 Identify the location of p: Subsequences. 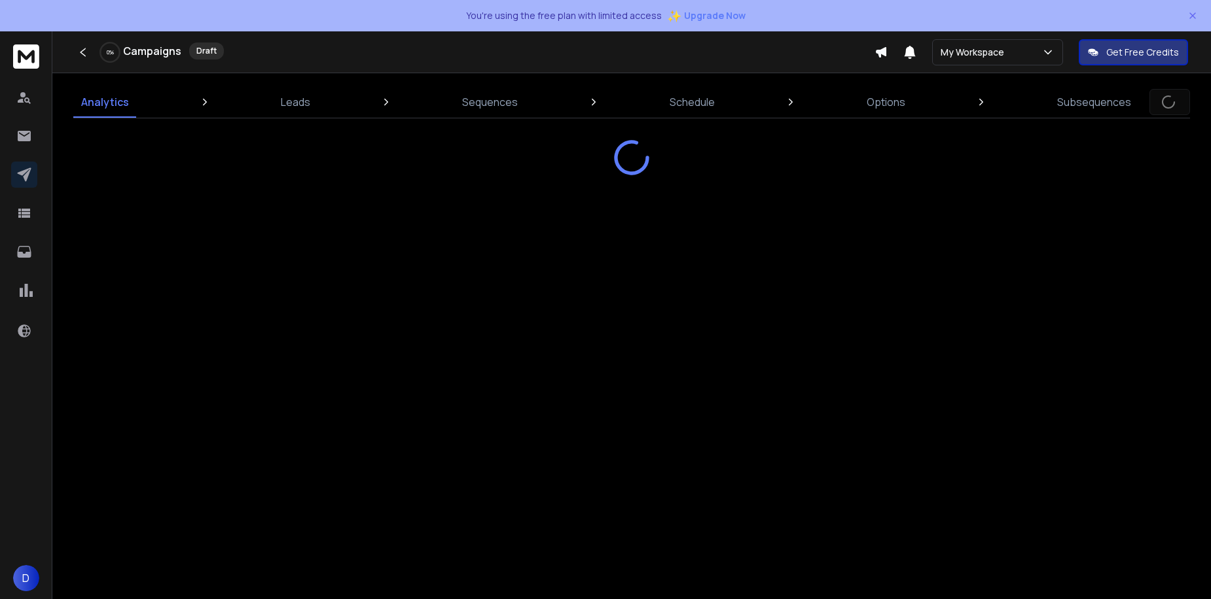
(1094, 102).